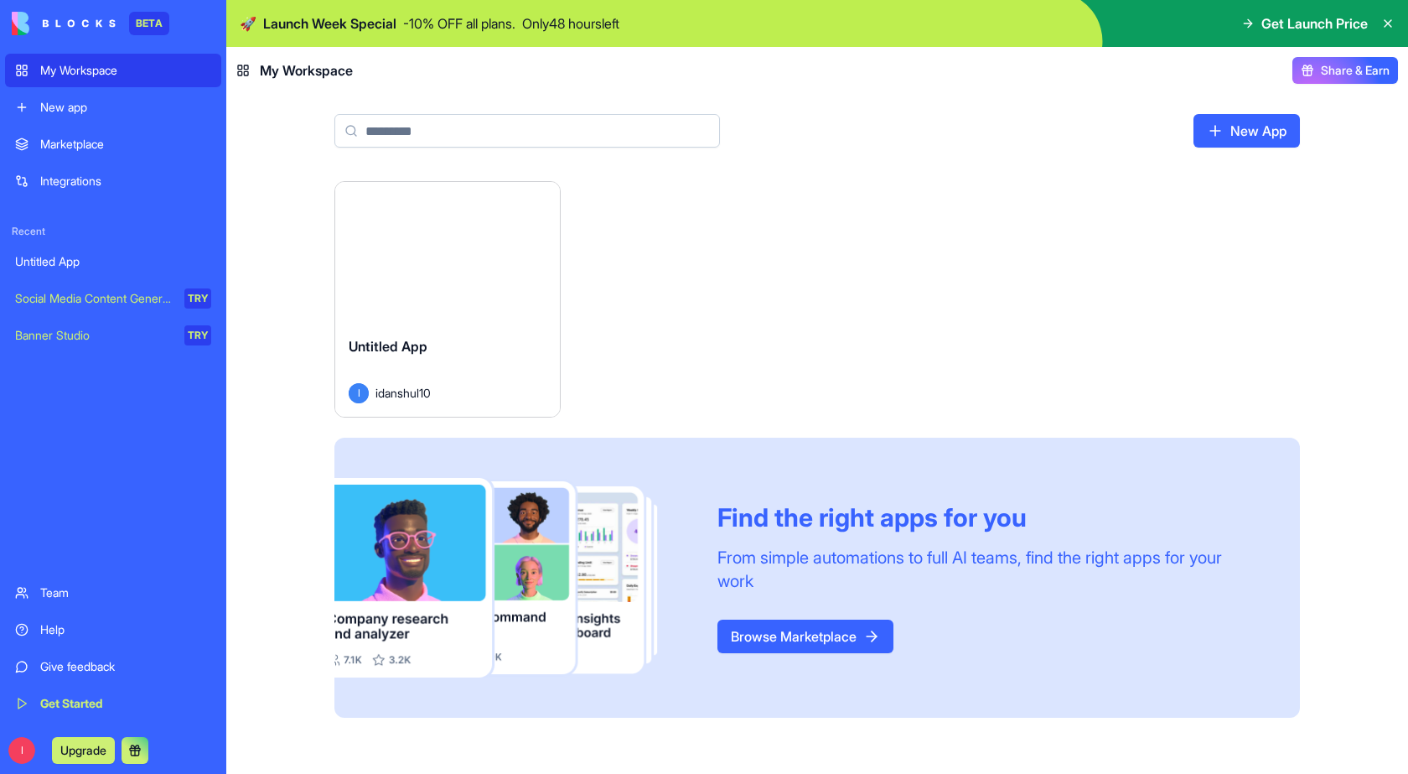  What do you see at coordinates (113, 144) in the screenshot?
I see `a: Marketplace` at bounding box center [113, 144].